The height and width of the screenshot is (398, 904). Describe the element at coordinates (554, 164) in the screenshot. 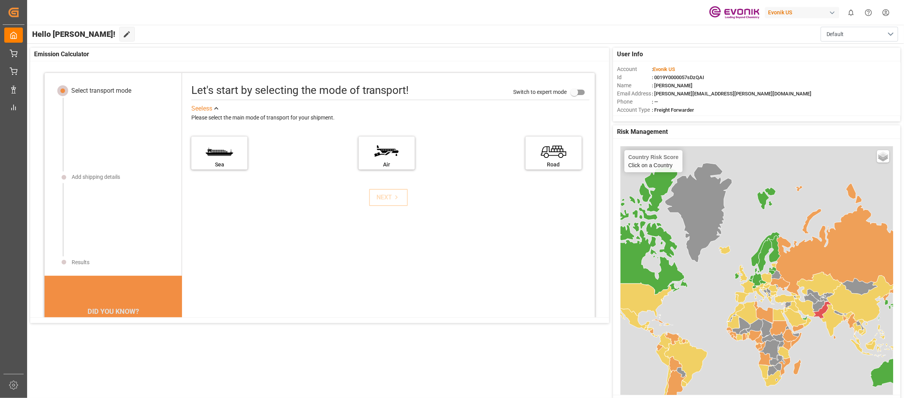

I see `div: Road` at that location.